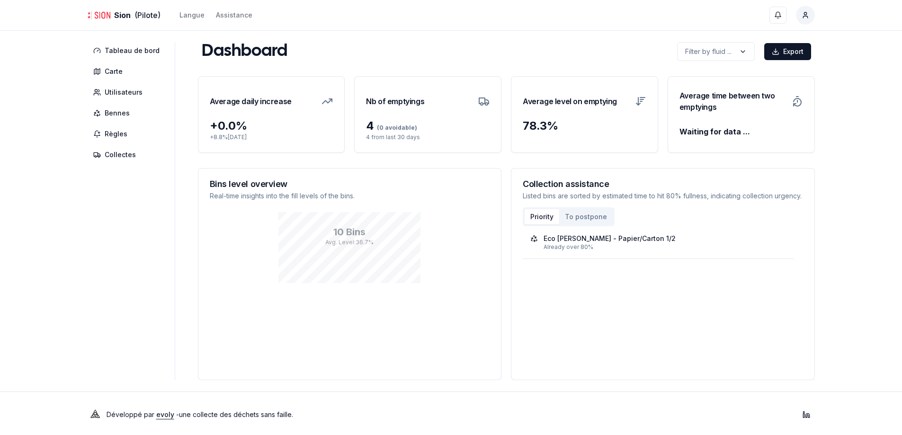  Describe the element at coordinates (787, 52) in the screenshot. I see `div: Export` at that location.